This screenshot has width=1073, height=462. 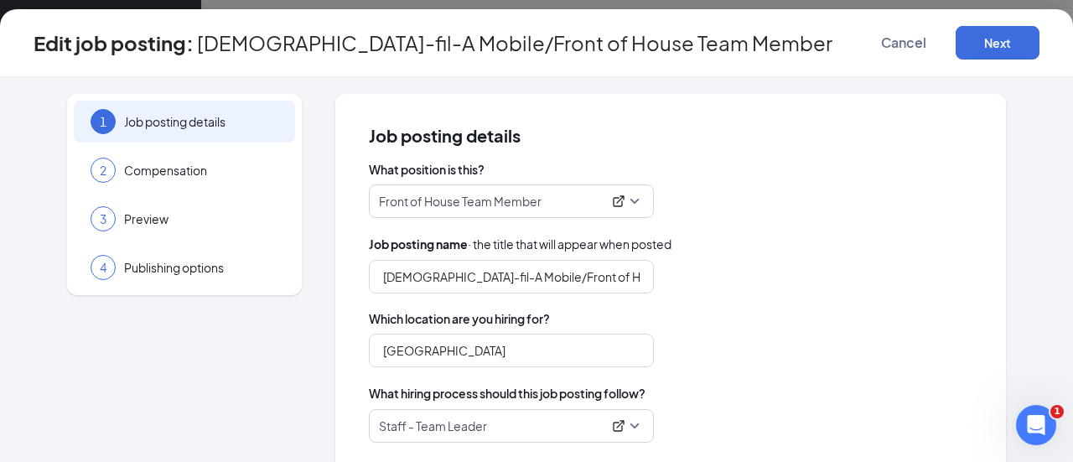 What do you see at coordinates (103, 170) in the screenshot?
I see `span: 2` at bounding box center [103, 170].